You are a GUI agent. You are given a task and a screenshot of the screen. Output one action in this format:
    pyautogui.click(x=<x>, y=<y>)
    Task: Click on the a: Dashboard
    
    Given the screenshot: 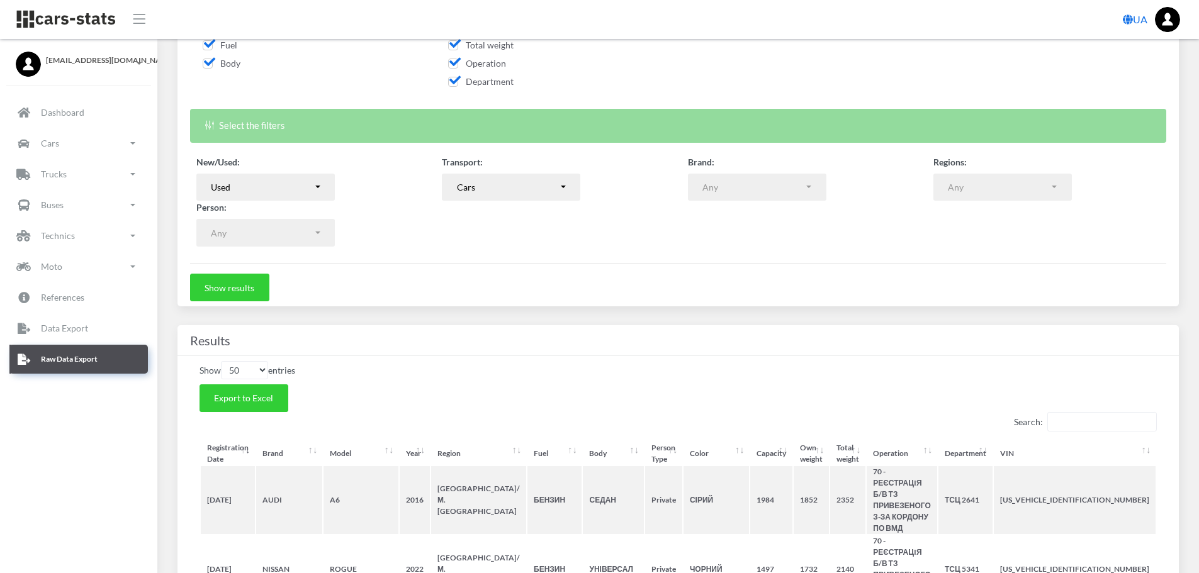 What is the action you would take?
    pyautogui.click(x=79, y=113)
    